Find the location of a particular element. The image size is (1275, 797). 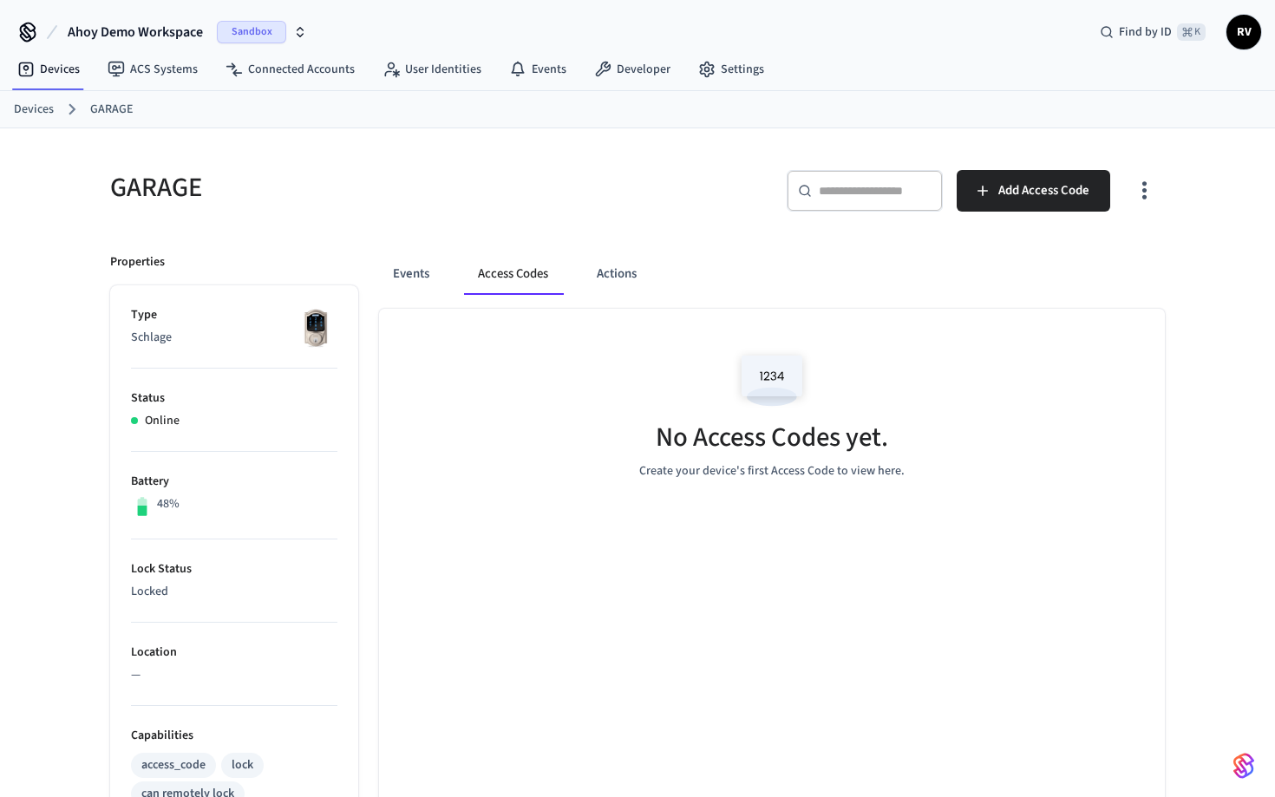

p: Schlage is located at coordinates (234, 337).